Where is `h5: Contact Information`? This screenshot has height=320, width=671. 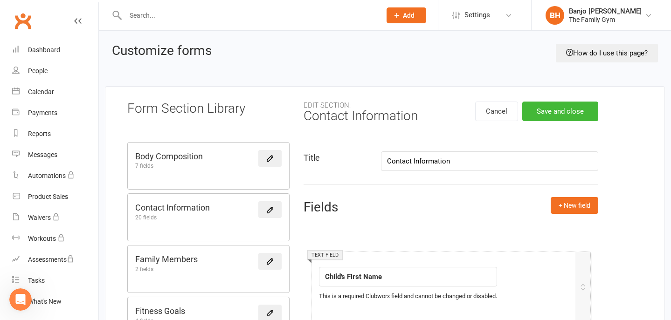 h5: Contact Information is located at coordinates (172, 208).